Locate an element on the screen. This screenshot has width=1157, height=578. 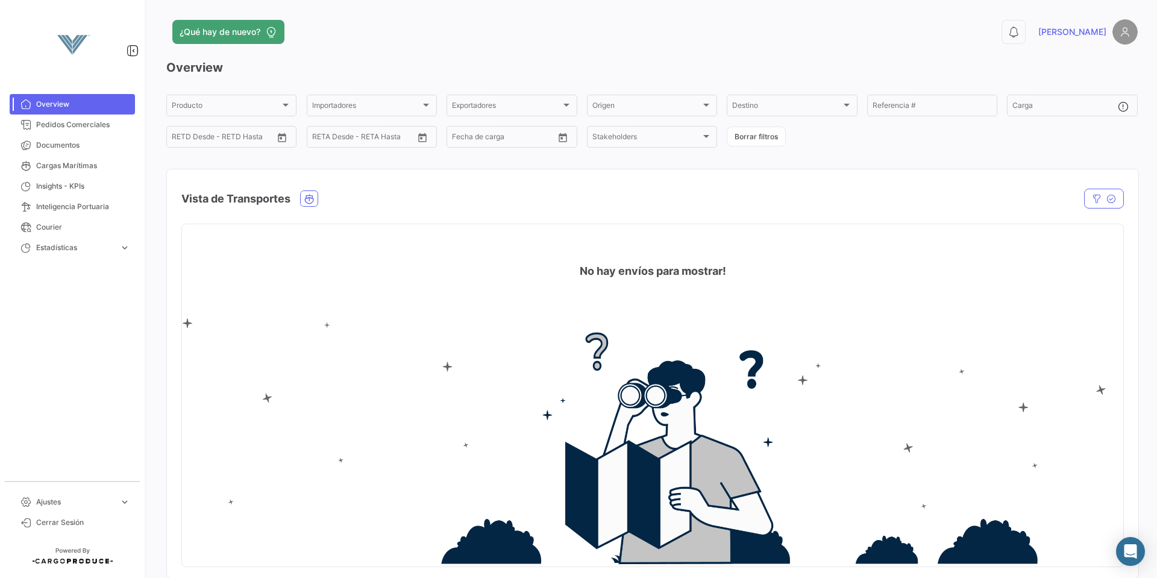
button: Ocean is located at coordinates (309, 198).